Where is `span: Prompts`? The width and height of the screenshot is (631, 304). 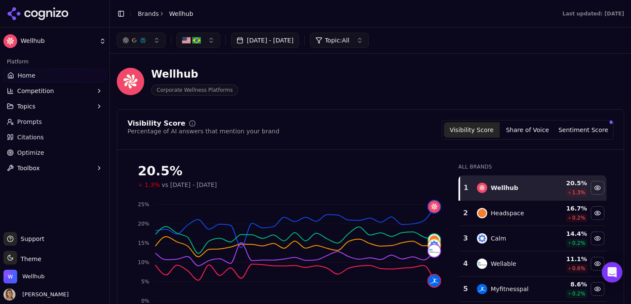
span: Prompts is located at coordinates (30, 122).